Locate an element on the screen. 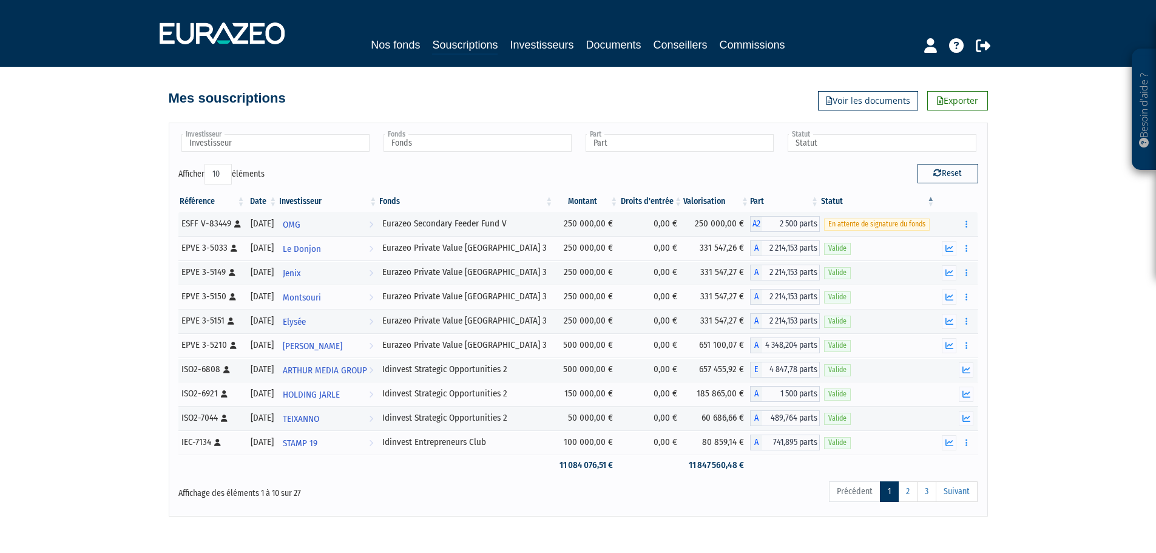  a: Documents is located at coordinates (613, 45).